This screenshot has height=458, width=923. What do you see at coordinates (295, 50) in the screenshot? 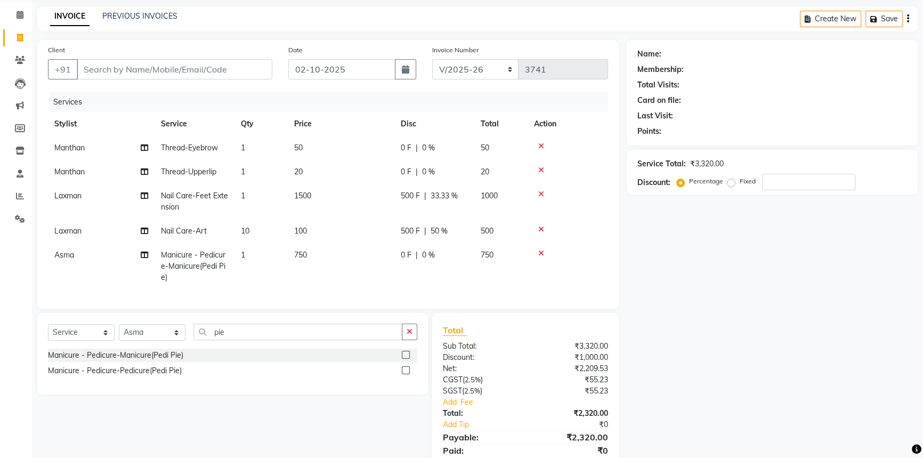
I see `label: Date` at bounding box center [295, 50].